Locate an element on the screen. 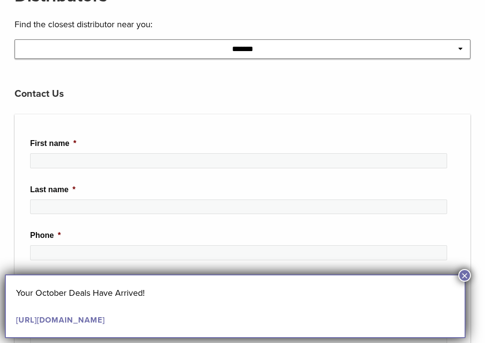  button: Close is located at coordinates (465, 275).